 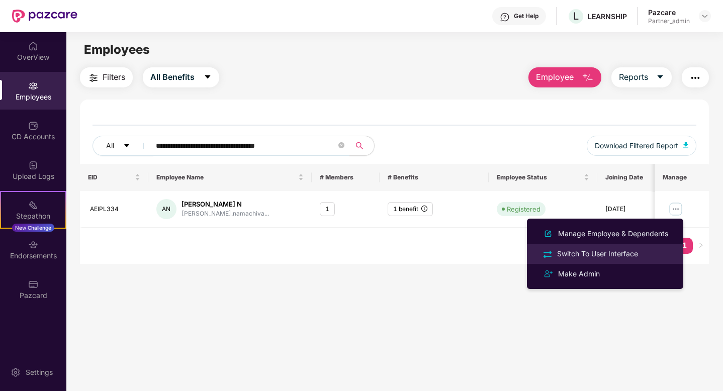 I want to click on th: Joining Date, so click(x=638, y=178).